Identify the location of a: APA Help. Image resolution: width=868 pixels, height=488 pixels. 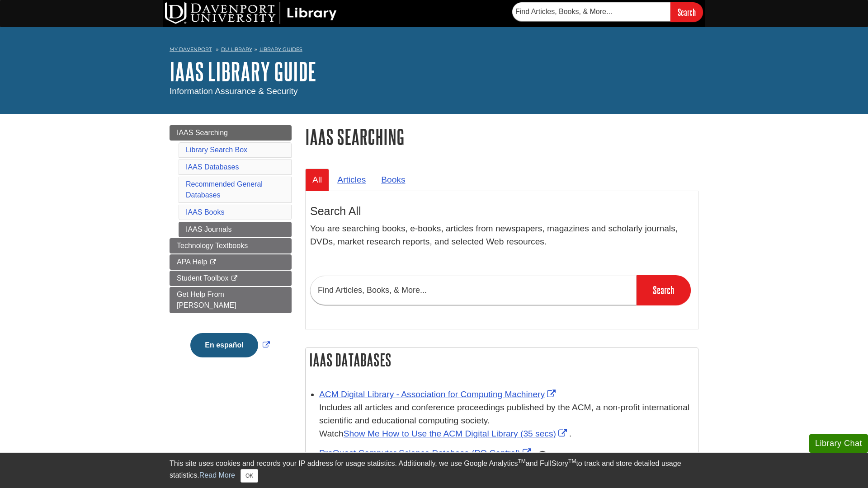
(231, 262).